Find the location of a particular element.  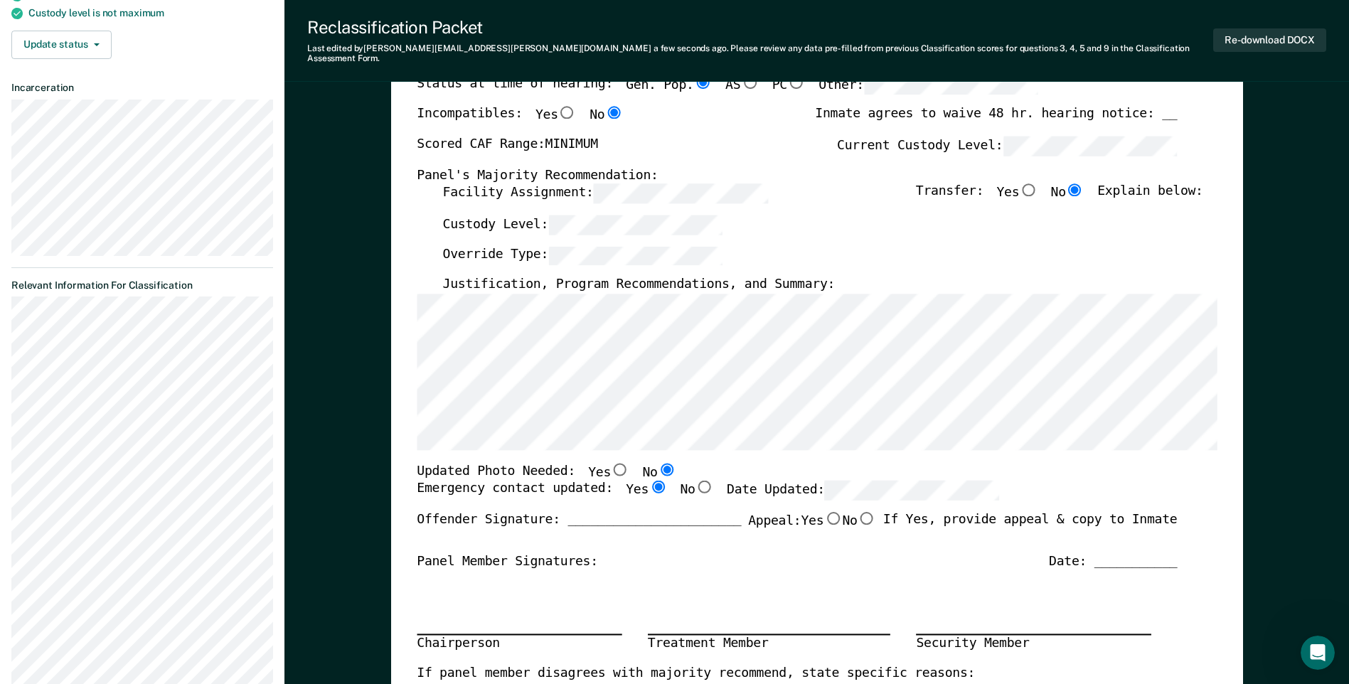

input: Date Updated: is located at coordinates (912, 490).